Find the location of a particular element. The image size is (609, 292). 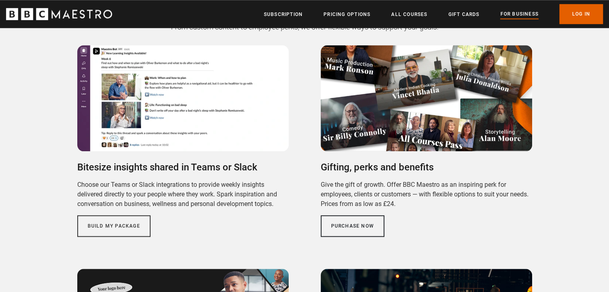

p: Give the gift of growth. Offer BBC Maestro as an inspiring perk for employees, clients or custome... is located at coordinates (426, 195).